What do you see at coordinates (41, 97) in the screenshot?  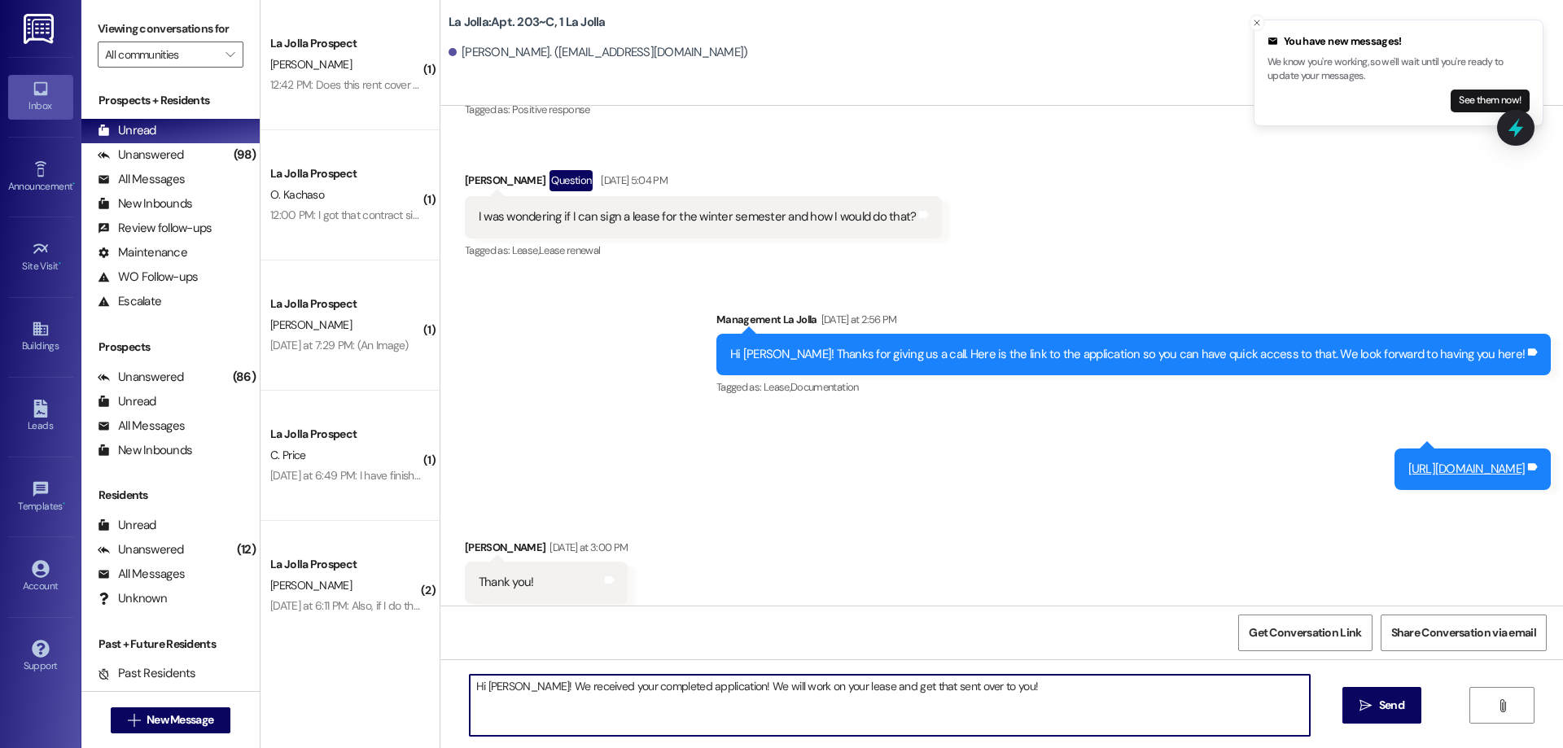 I see `a: Inbox` at bounding box center [41, 97].